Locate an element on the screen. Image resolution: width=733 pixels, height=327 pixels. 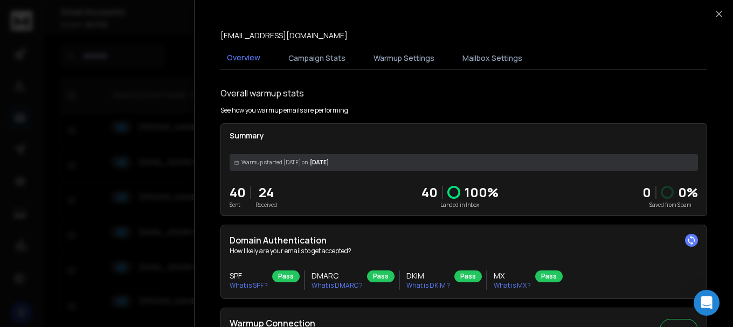
h2: Domain Authentication is located at coordinates (464, 240).